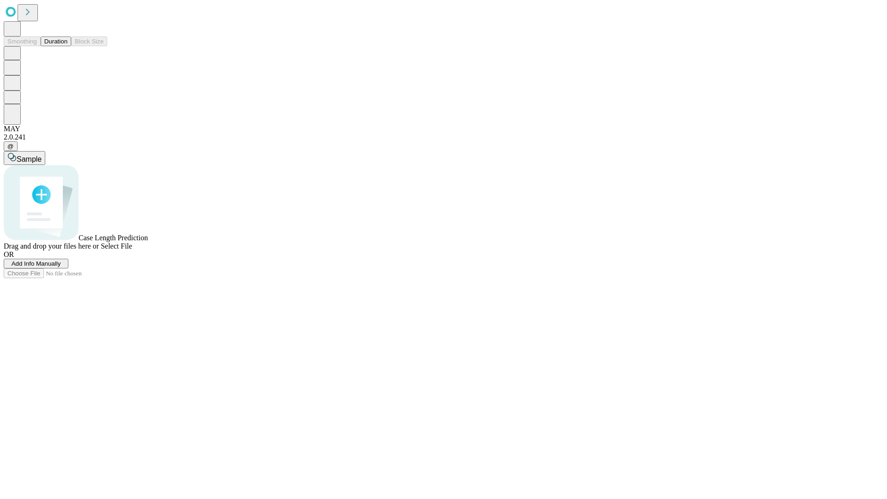  Describe the element at coordinates (51, 246) in the screenshot. I see `span: Drag and drop your files here or` at that location.